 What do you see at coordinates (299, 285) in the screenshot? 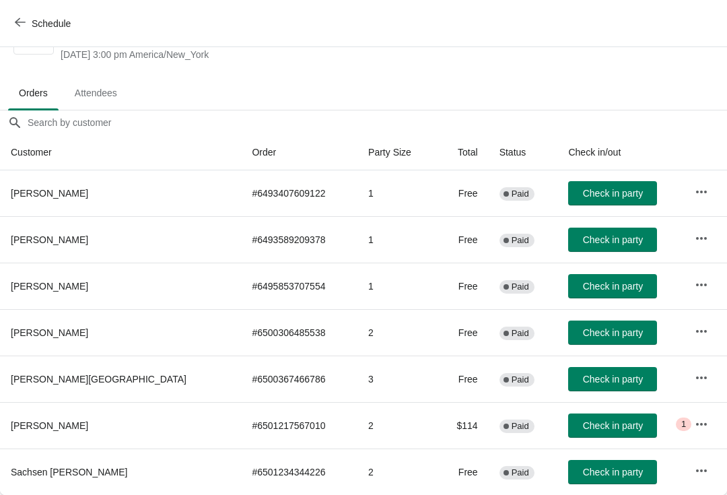
I see `td: # 6495853707554` at bounding box center [299, 285].